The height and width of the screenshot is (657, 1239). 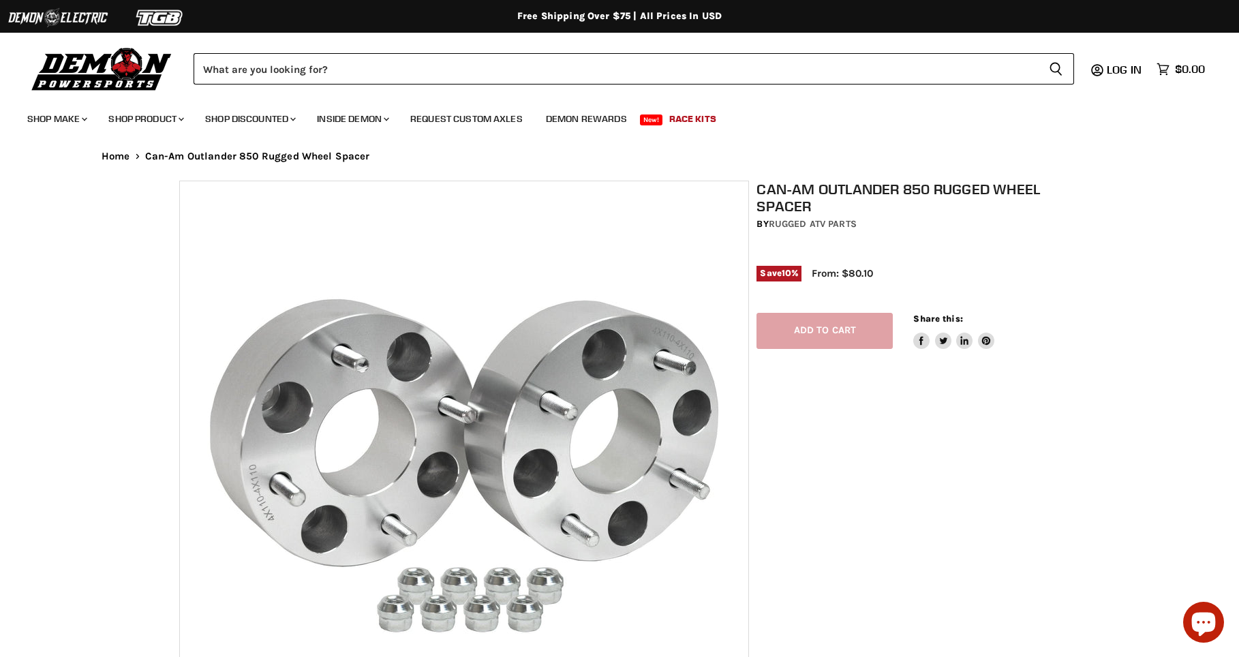 I want to click on button: Search, so click(x=1056, y=69).